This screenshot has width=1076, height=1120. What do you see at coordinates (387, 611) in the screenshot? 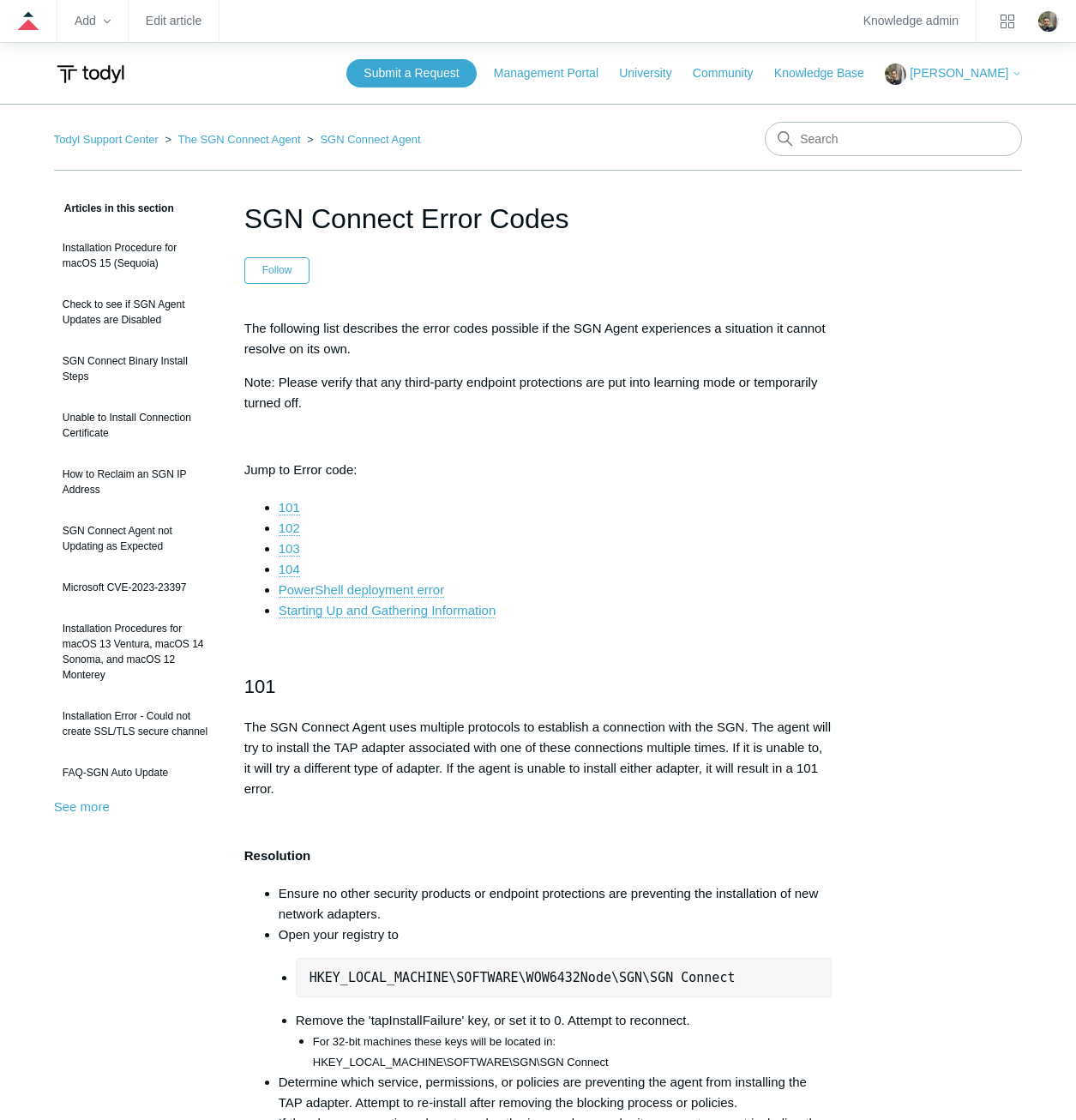
I see `a: Starting Up and Gathering Information` at bounding box center [387, 611].